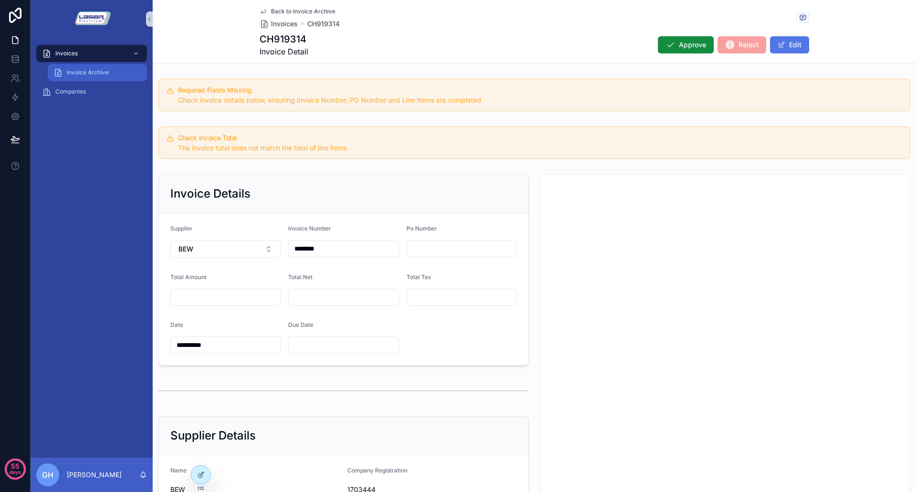 This screenshot has width=916, height=492. I want to click on p: 55, so click(15, 466).